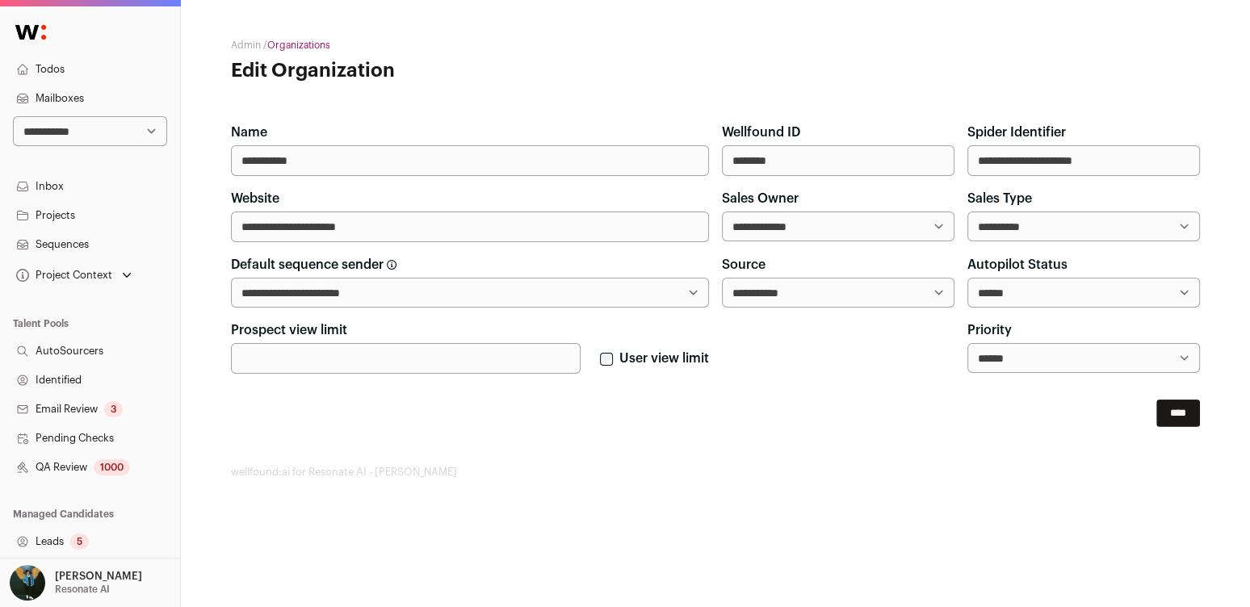 The image size is (1250, 607). Describe the element at coordinates (249, 132) in the screenshot. I see `label: Name` at that location.